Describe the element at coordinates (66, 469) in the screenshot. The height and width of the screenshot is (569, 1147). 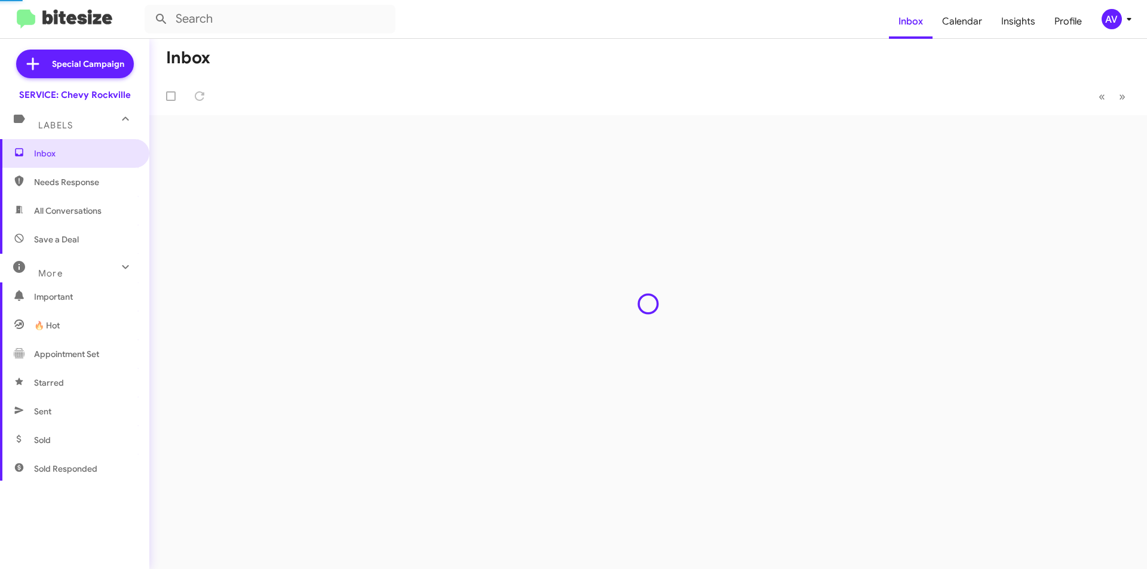
I see `span: Sold Responded` at that location.